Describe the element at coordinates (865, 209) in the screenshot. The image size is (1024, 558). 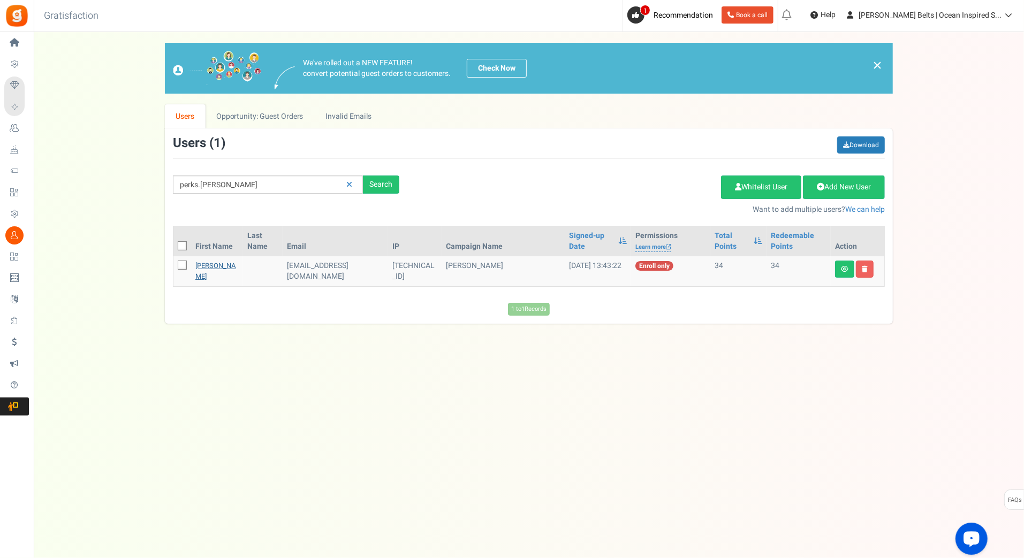
I see `a: We can help` at that location.